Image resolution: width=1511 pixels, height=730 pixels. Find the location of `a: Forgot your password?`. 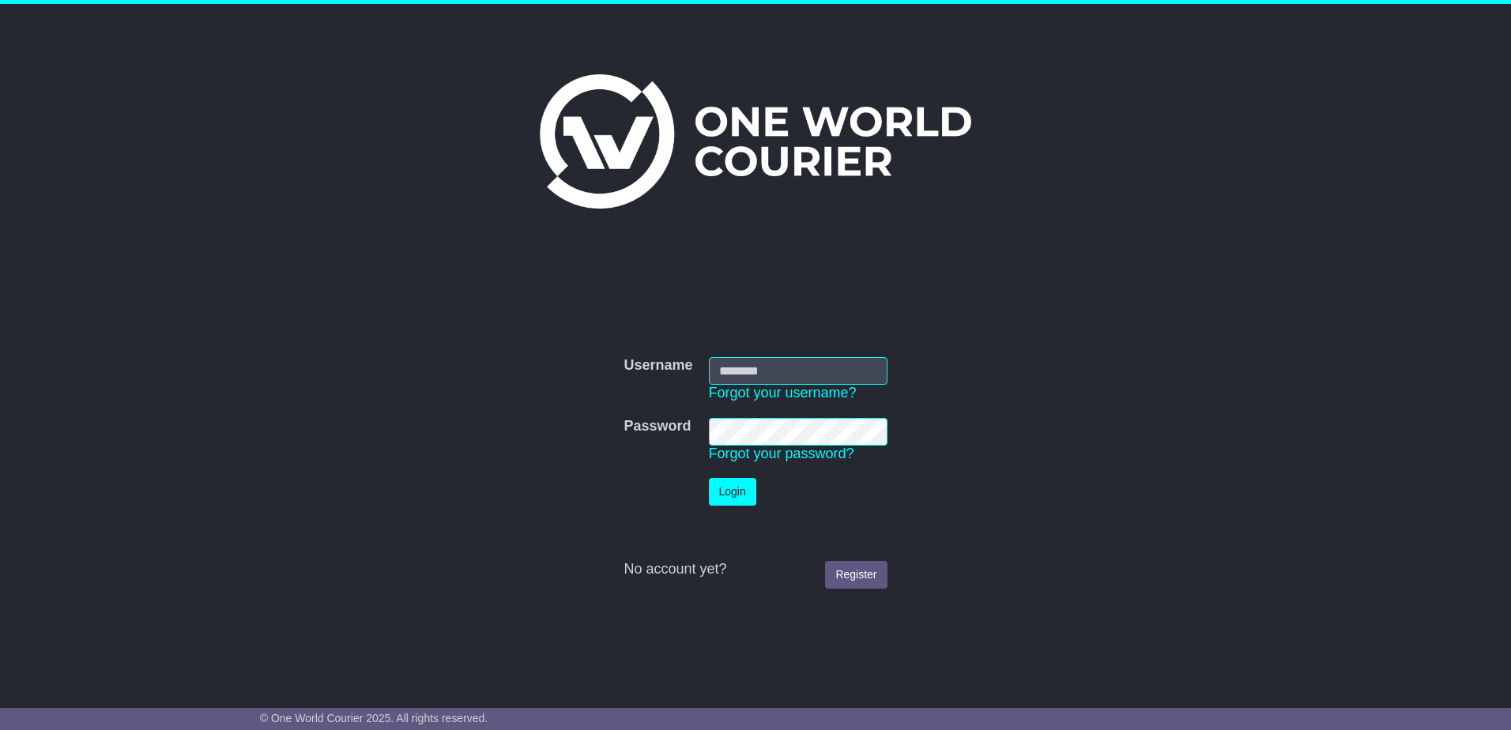

a: Forgot your password? is located at coordinates (782, 454).